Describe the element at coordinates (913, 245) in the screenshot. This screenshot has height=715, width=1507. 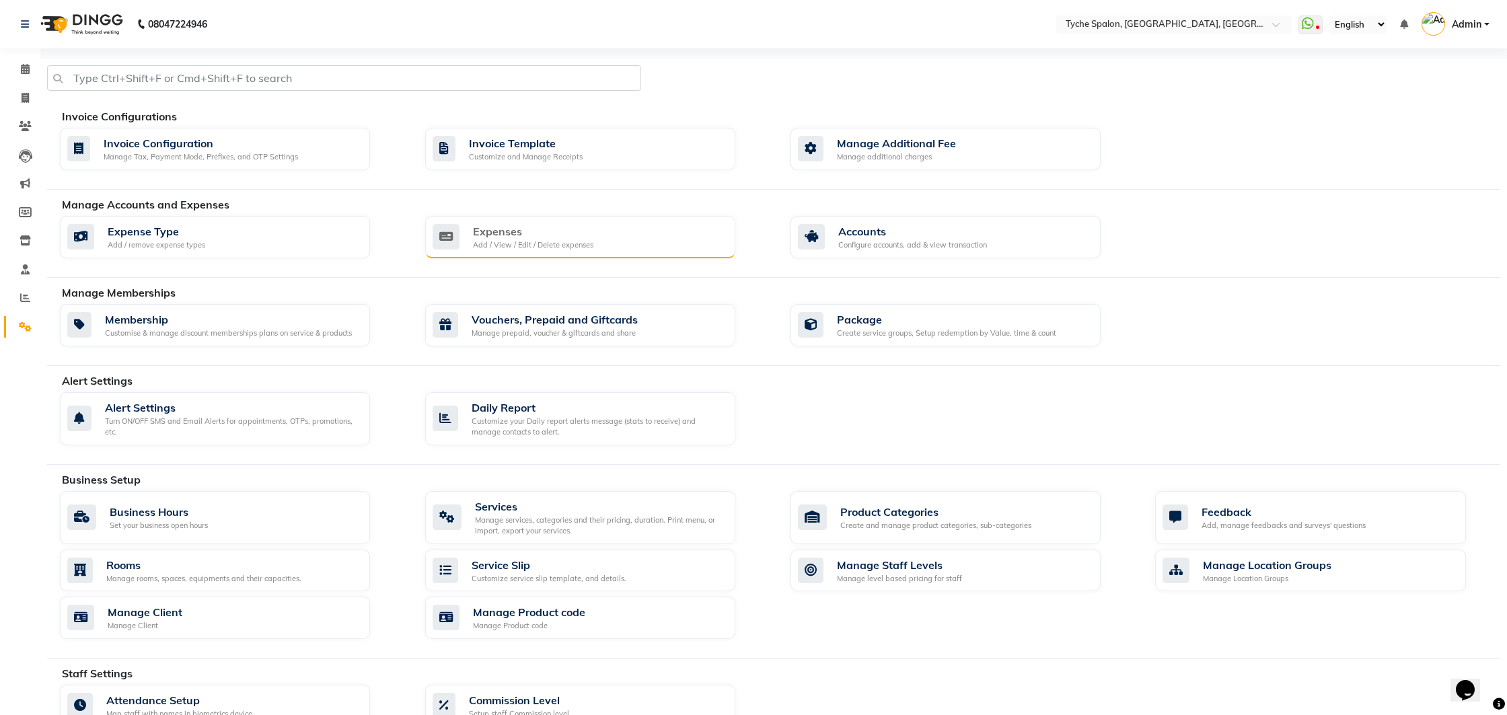
I see `div: Configure accounts, add & view transaction` at that location.